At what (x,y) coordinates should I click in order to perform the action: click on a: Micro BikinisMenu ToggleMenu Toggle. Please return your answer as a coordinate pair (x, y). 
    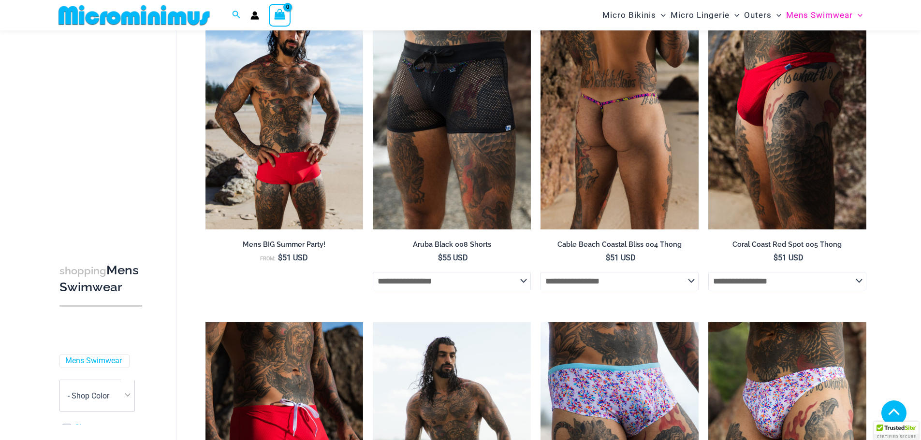
    Looking at the image, I should click on (634, 15).